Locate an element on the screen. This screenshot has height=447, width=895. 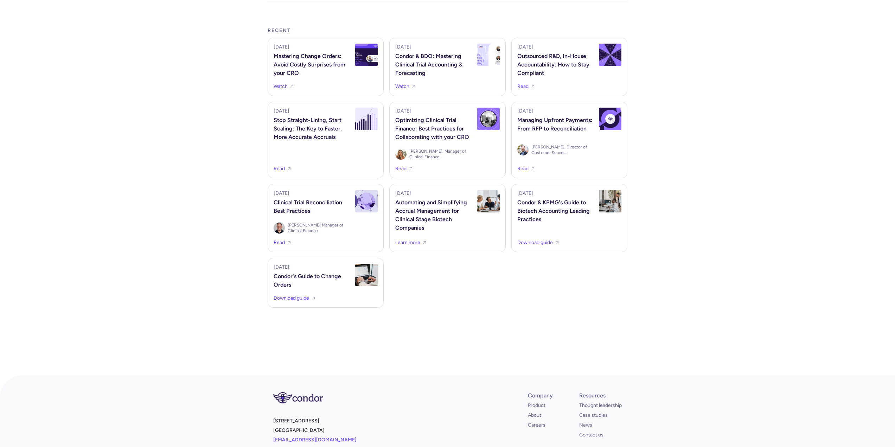
a: Case studies is located at coordinates (593, 415).